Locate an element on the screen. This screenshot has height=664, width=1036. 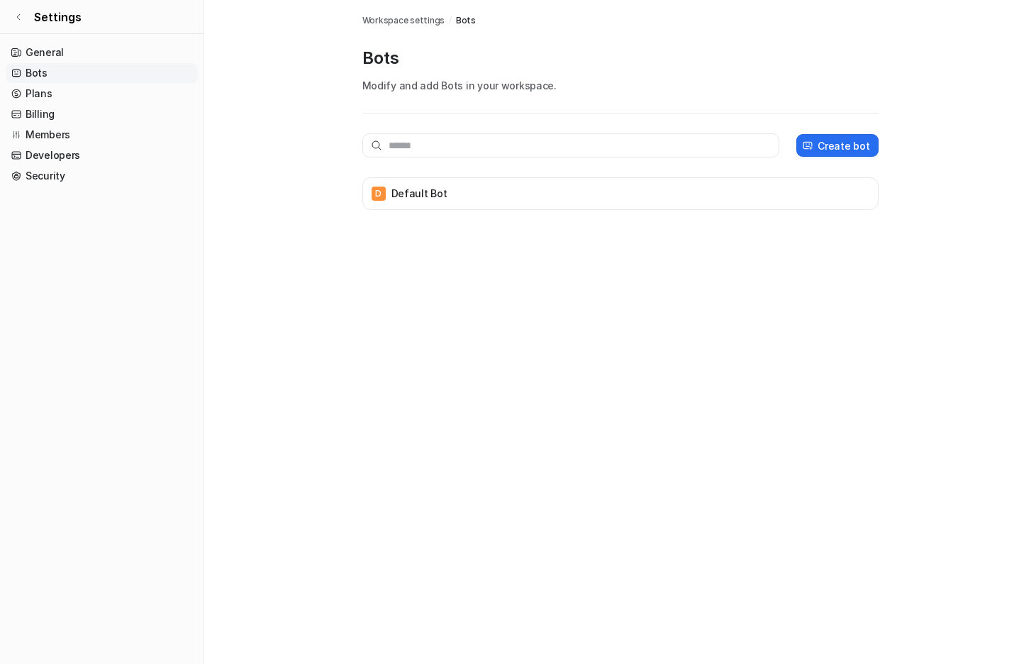
span: D is located at coordinates (379, 194).